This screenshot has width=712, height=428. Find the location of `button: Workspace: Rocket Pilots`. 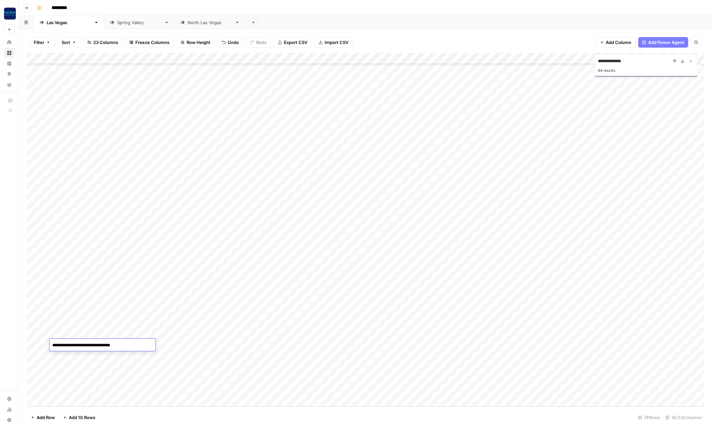

button: Workspace: Rocket Pilots is located at coordinates (9, 14).